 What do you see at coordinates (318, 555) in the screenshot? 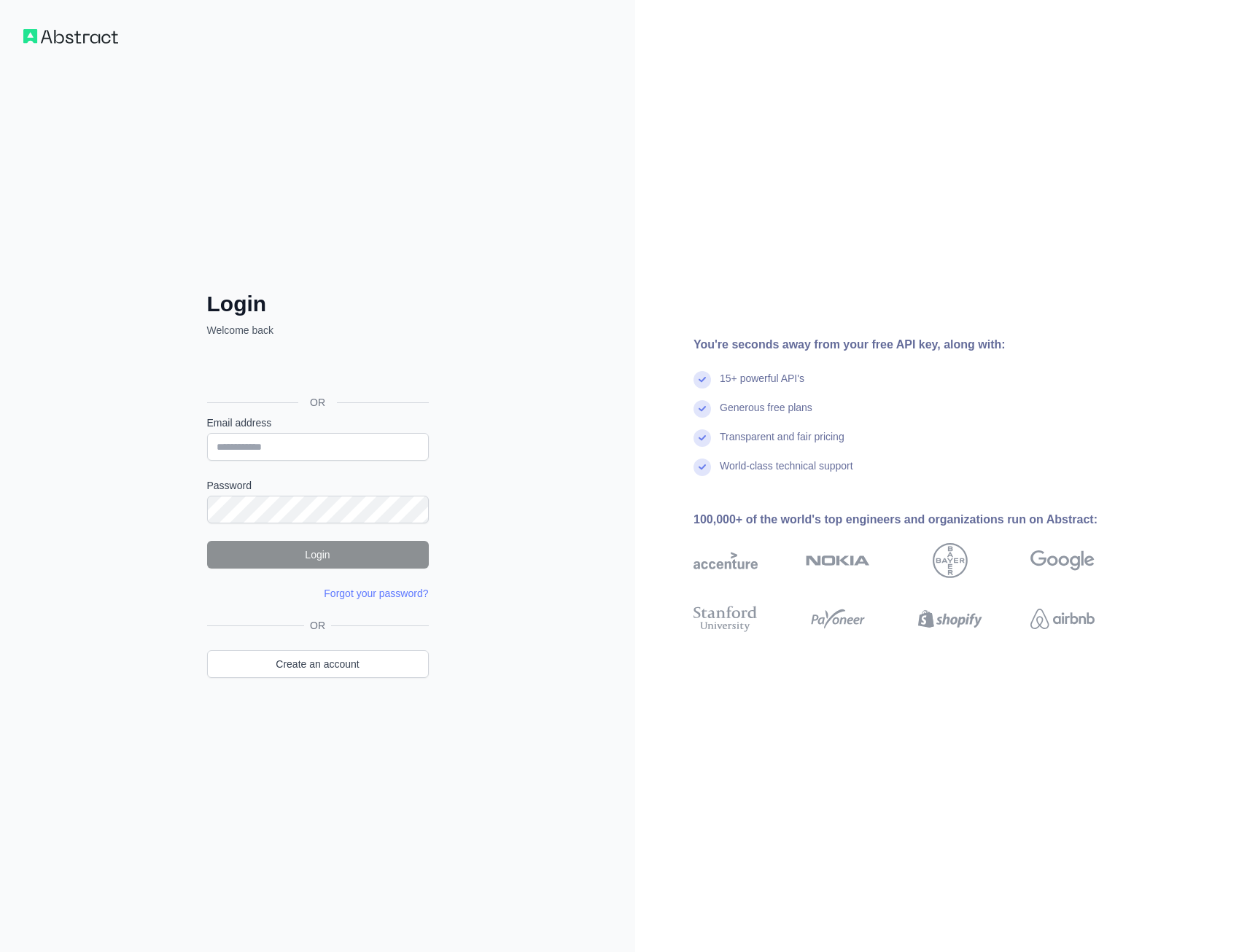
I see `button: Login` at bounding box center [318, 555].